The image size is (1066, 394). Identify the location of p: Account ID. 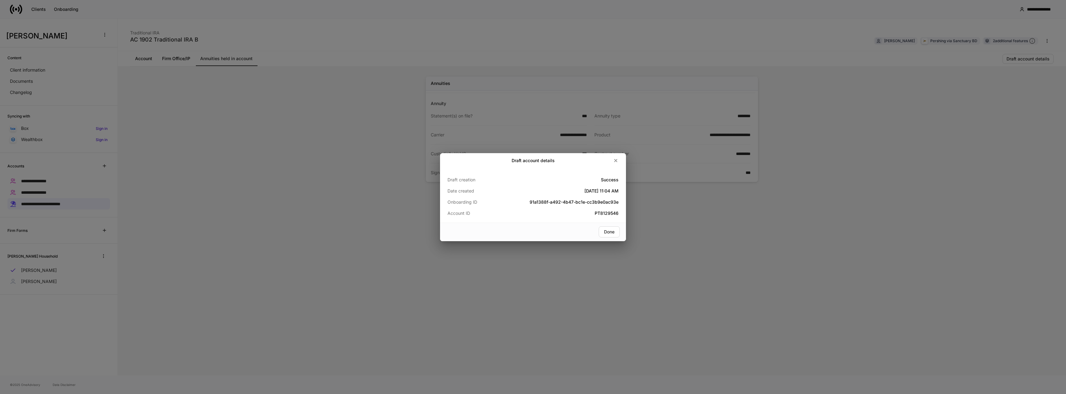
(476, 213).